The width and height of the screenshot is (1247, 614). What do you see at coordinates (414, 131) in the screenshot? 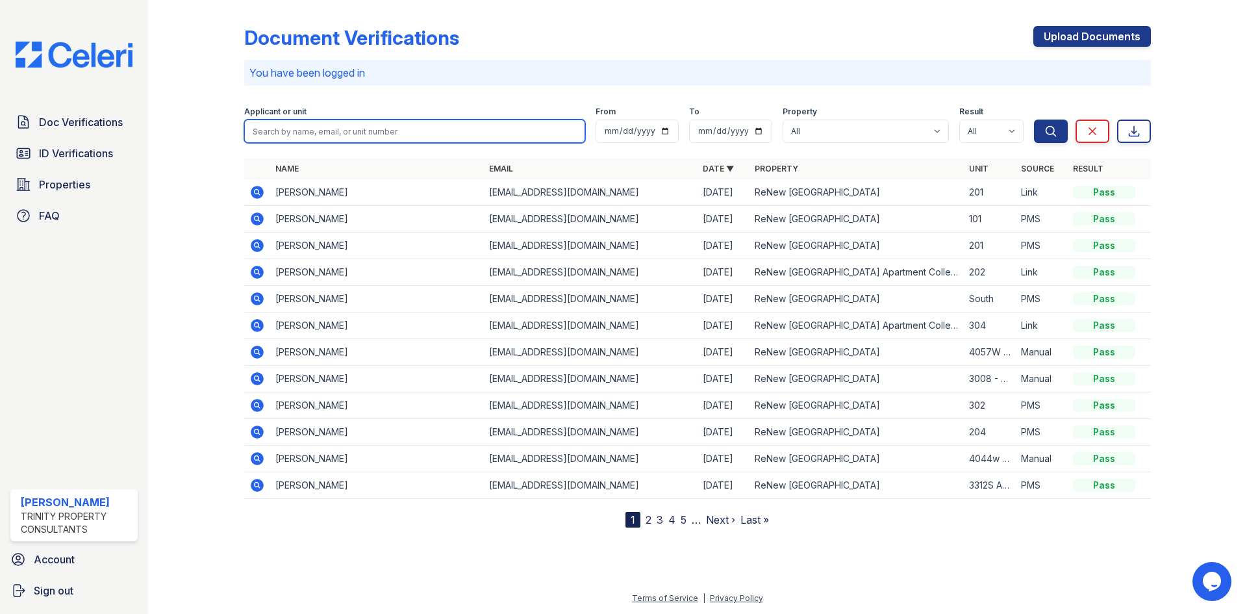
I see `input: Search by name, email, or unit number` at bounding box center [414, 131].